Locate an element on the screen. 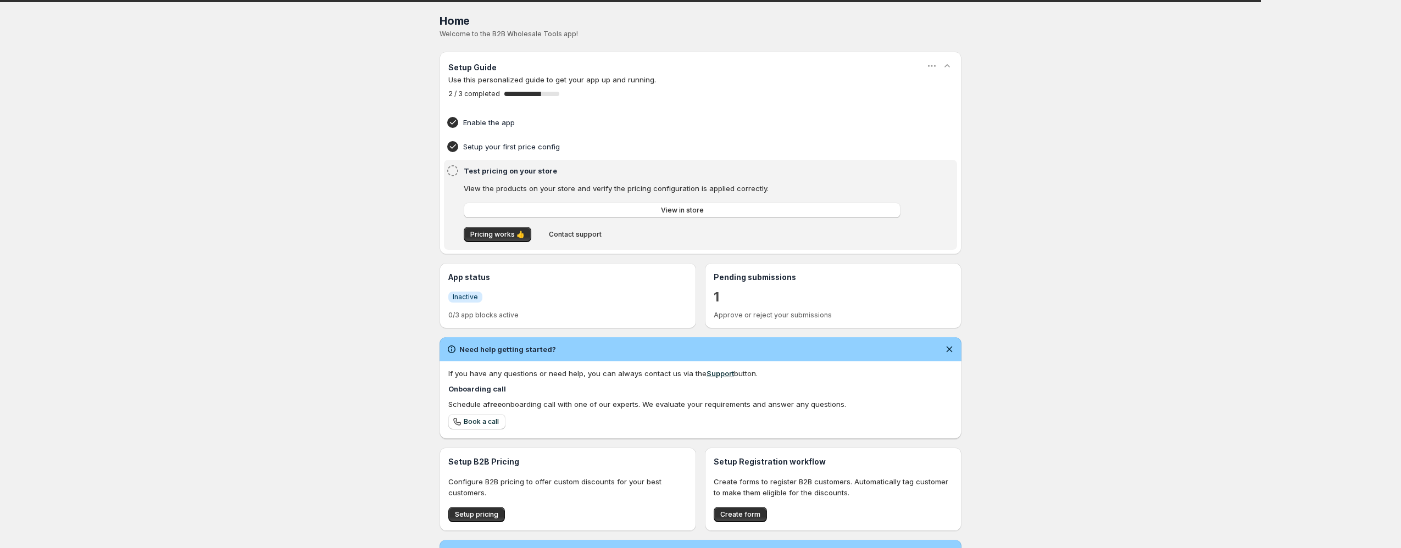 Image resolution: width=1401 pixels, height=548 pixels. a: View in store is located at coordinates (682, 210).